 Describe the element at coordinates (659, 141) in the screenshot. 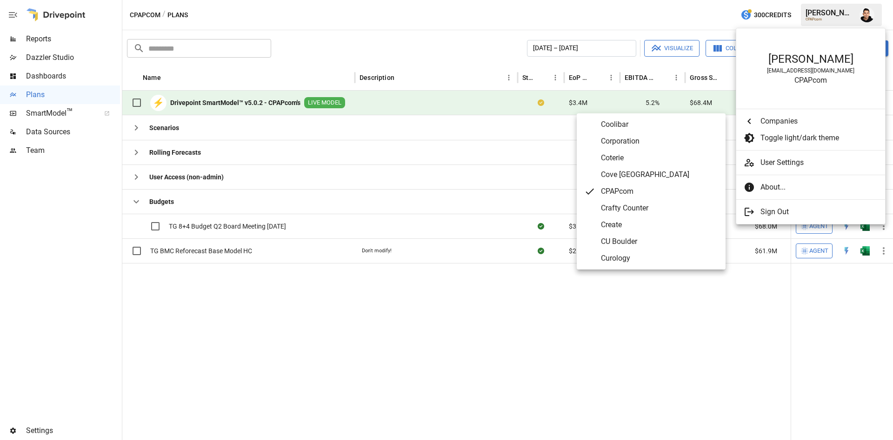

I see `span: Corporation` at that location.